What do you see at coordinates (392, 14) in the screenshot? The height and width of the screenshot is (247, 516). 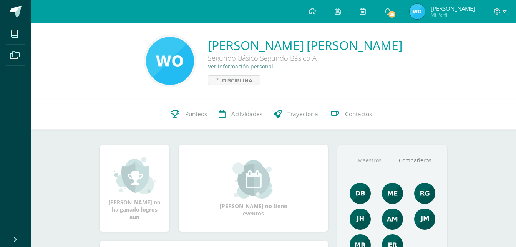 I see `span: 25` at bounding box center [392, 14].